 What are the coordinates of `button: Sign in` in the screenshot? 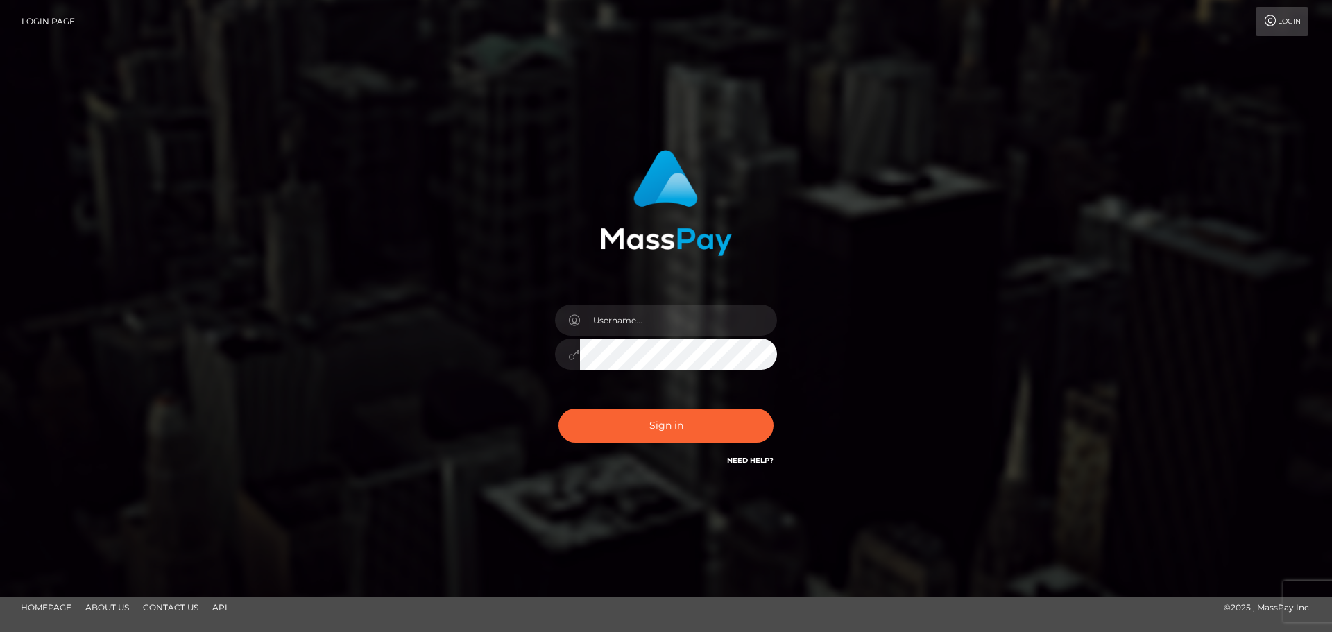 It's located at (666, 425).